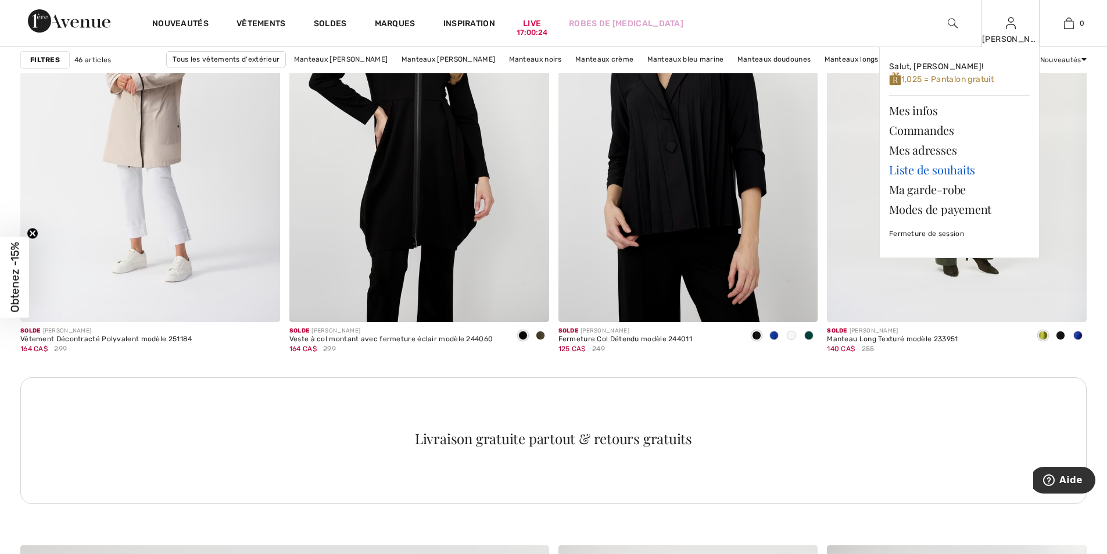 This screenshot has height=554, width=1107. What do you see at coordinates (261, 24) in the screenshot?
I see `a: Vêtements` at bounding box center [261, 24].